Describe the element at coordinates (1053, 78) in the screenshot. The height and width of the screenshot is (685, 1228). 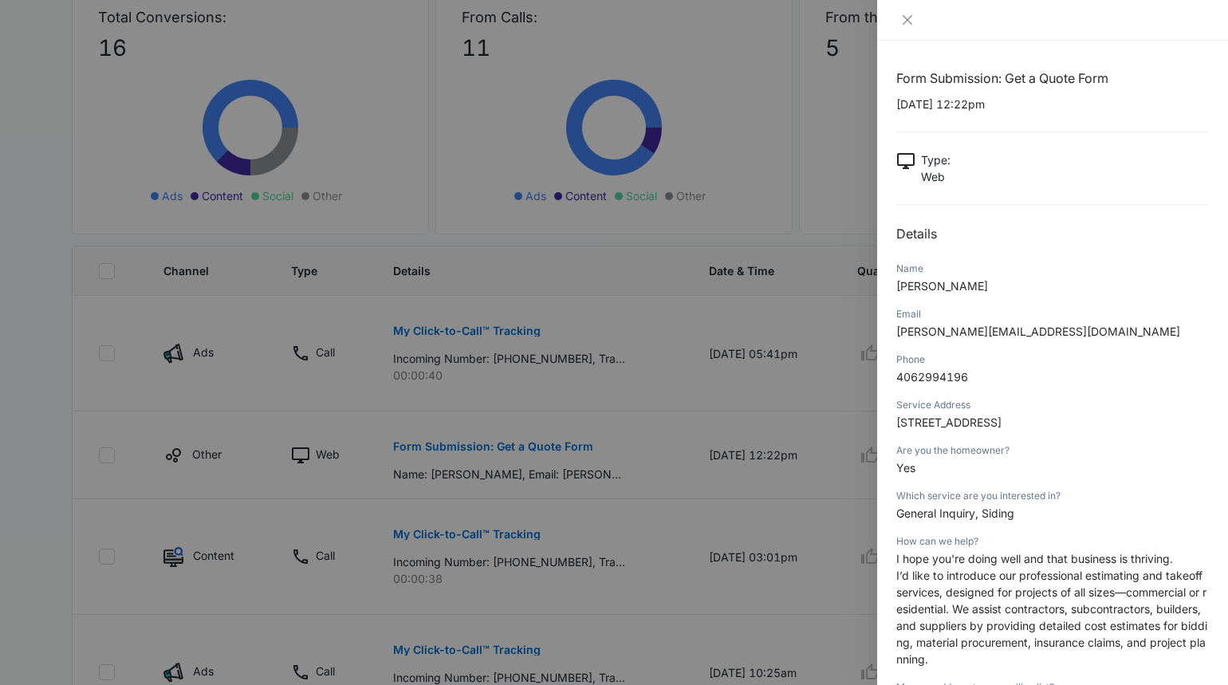
I see `h1: Form Submission: Get a Quote Form` at that location.